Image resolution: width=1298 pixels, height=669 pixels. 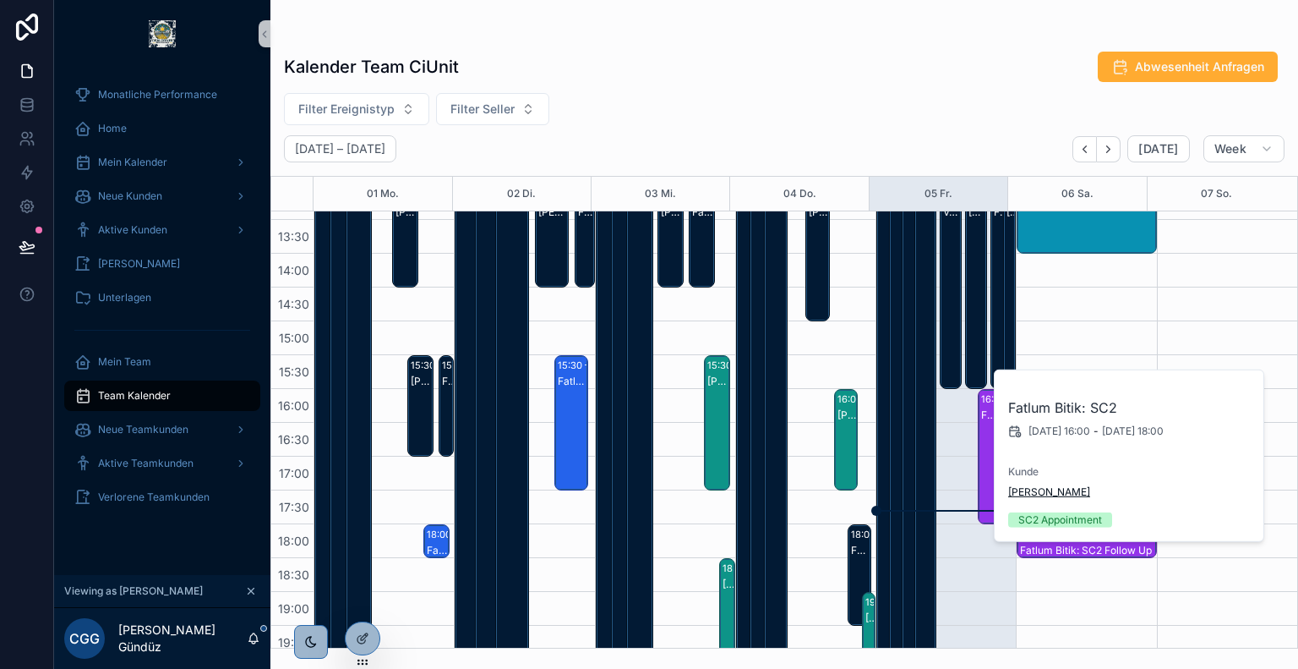 I want to click on span: 17:00, so click(x=294, y=473).